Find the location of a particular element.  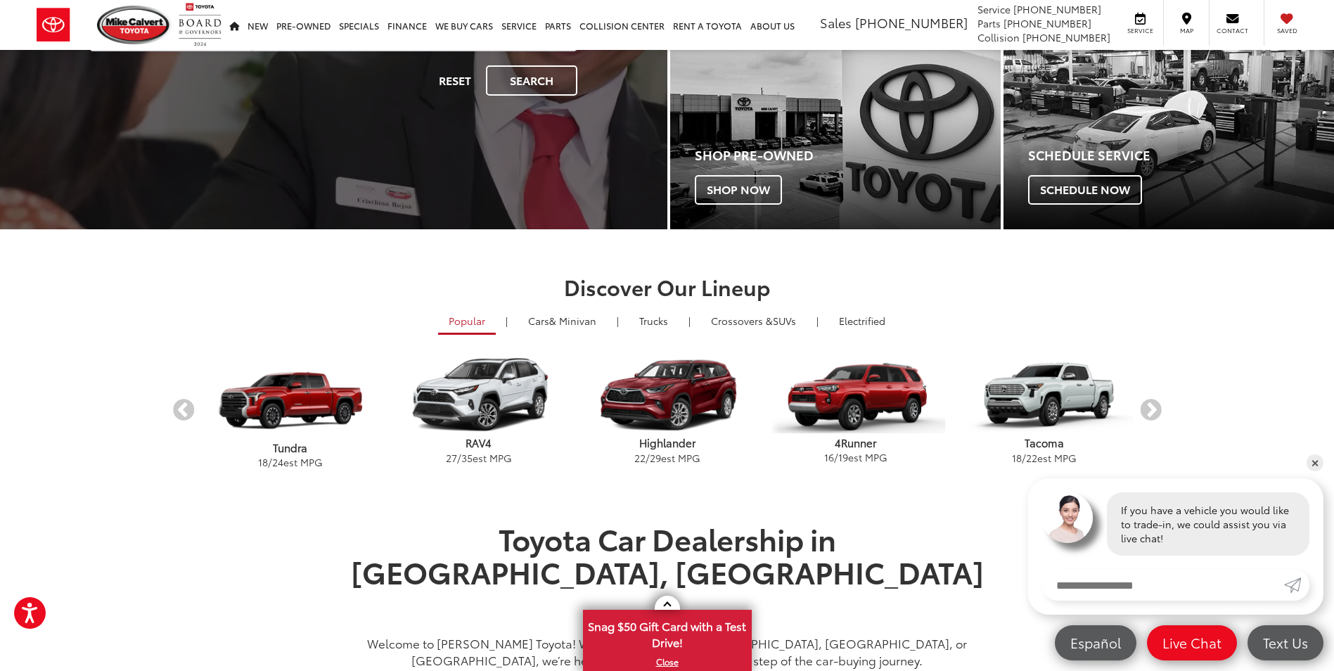

p: 4Runner is located at coordinates (856, 442).